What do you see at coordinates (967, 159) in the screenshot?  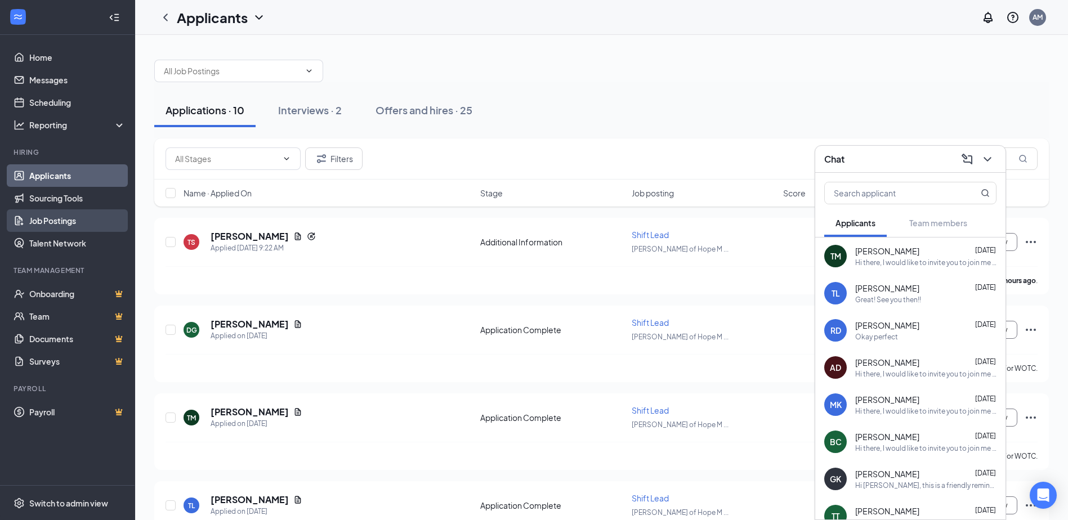 I see `button: ComposeMessage` at bounding box center [967, 159].